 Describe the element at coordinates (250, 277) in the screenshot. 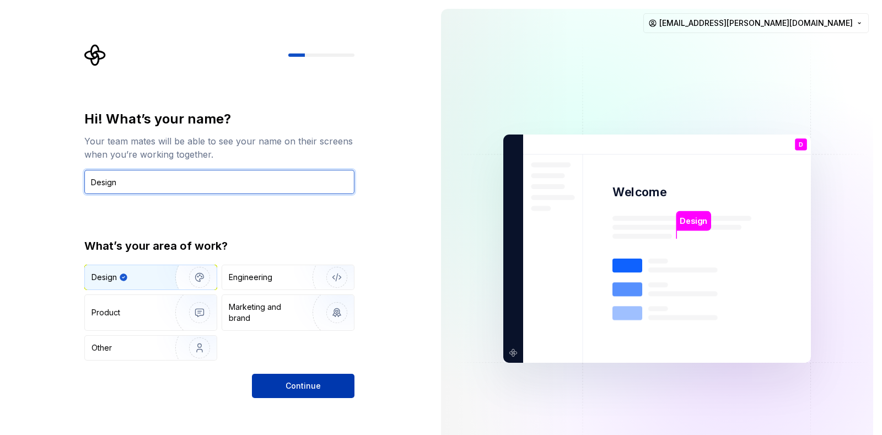

I see `div: Engineering` at that location.